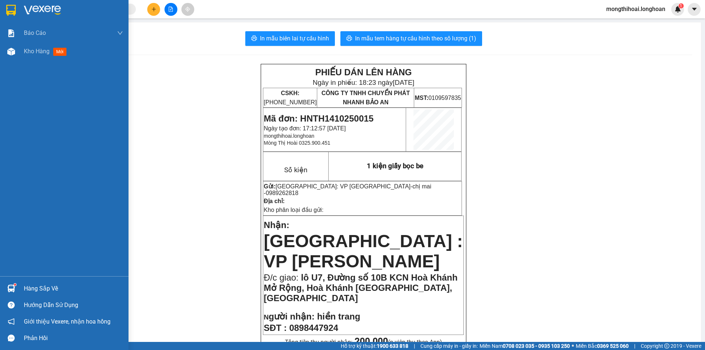 The image size is (705, 350). Describe the element at coordinates (347, 189) in the screenshot. I see `span: chị mai -` at that location.